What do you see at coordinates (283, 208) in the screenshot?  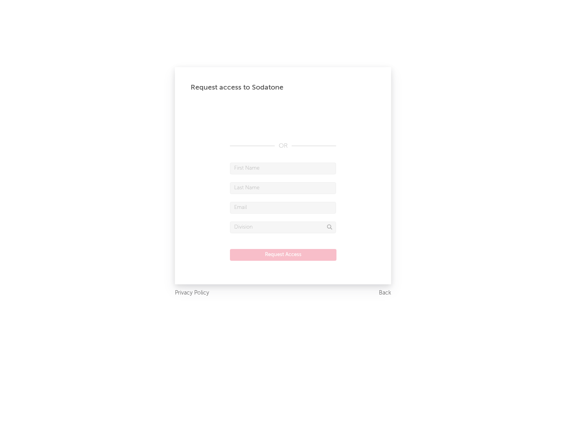 I see `input: Email` at bounding box center [283, 208].